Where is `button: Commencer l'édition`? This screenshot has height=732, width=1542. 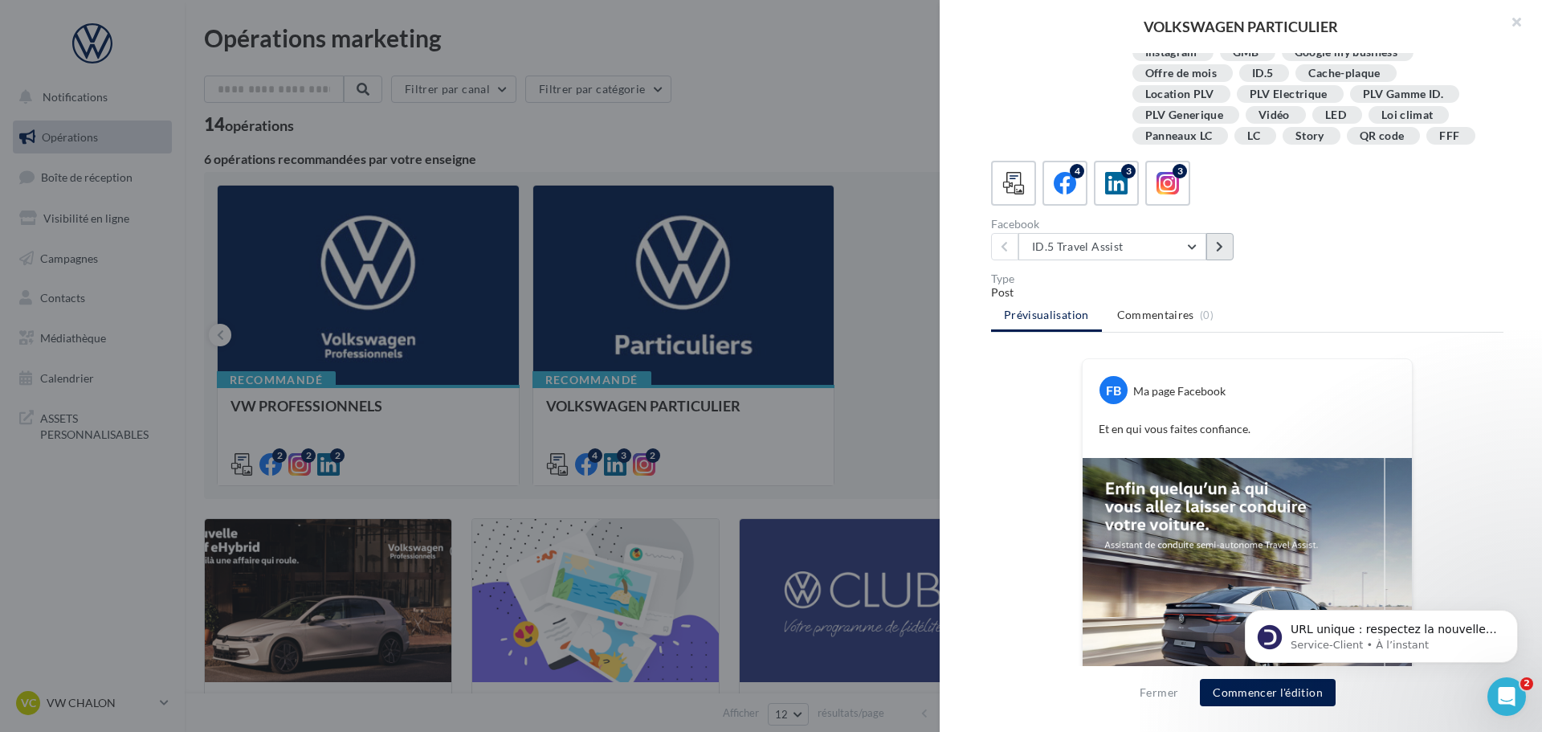 button: Commencer l'édition is located at coordinates (1267, 692).